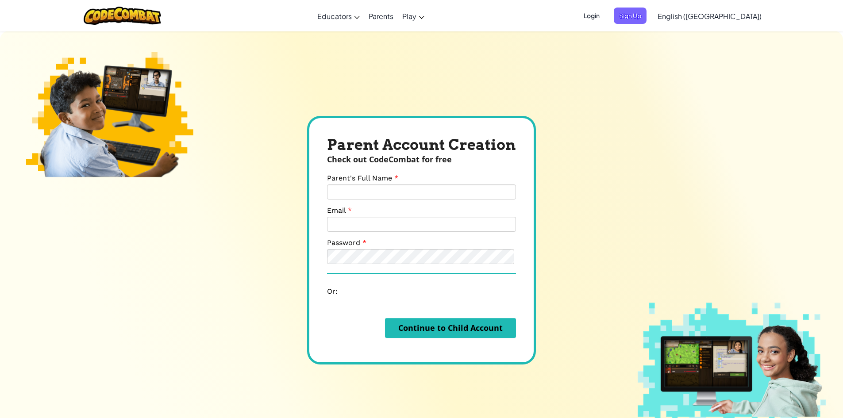 The height and width of the screenshot is (418, 843). I want to click on button: Continue to Child Account, so click(450, 328).